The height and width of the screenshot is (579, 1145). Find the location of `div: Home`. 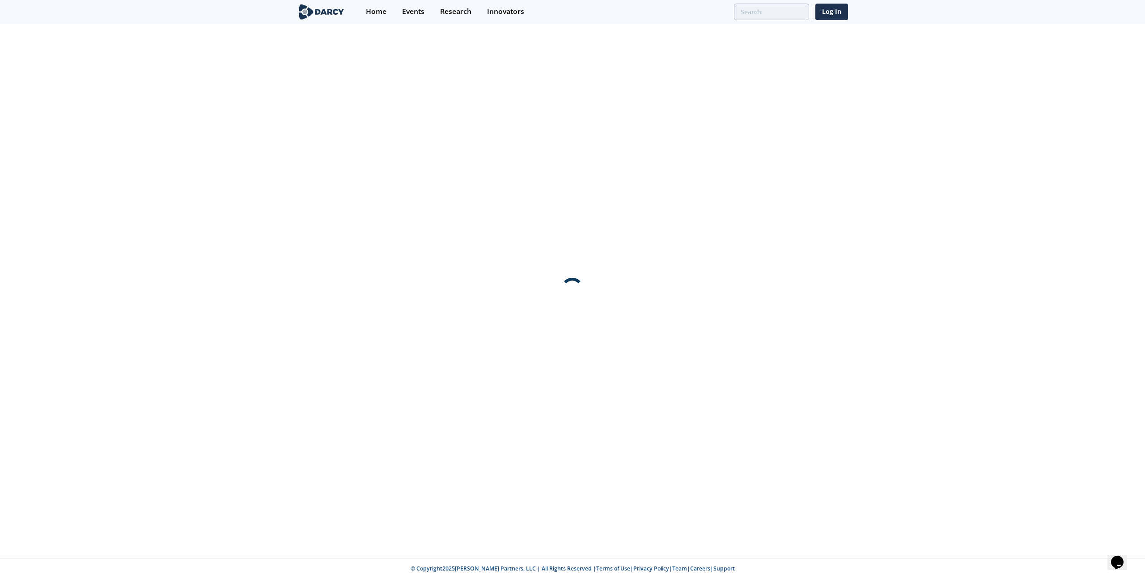

div: Home is located at coordinates (376, 12).